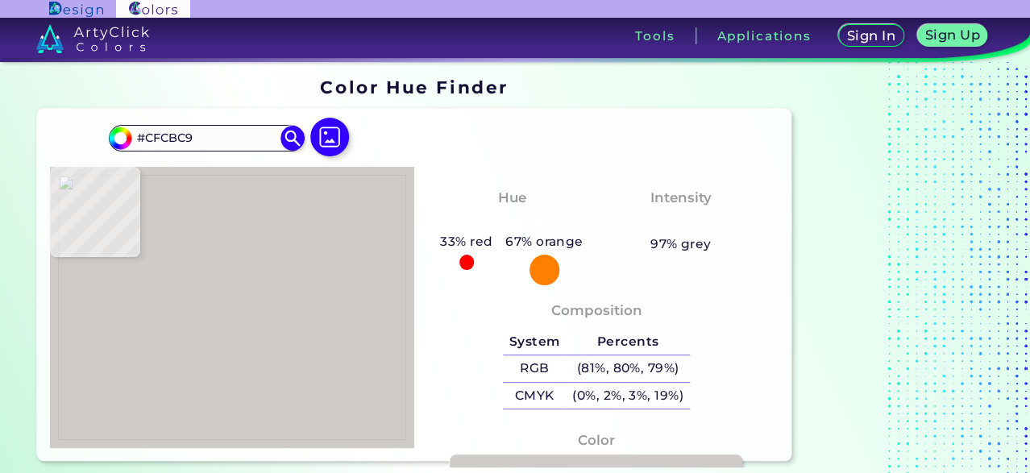  What do you see at coordinates (681, 244) in the screenshot?
I see `h5: 97% grey` at bounding box center [681, 244].